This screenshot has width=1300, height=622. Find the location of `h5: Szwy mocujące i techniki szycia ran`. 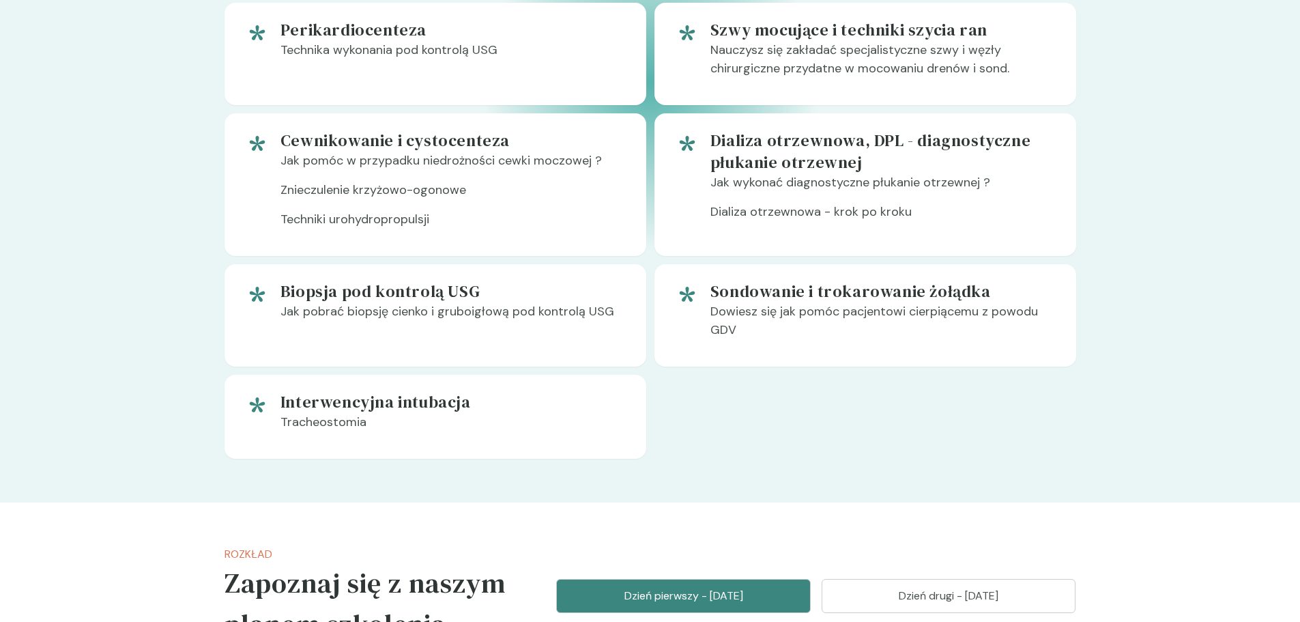

h5: Szwy mocujące i techniki szycia ran is located at coordinates (882, 30).